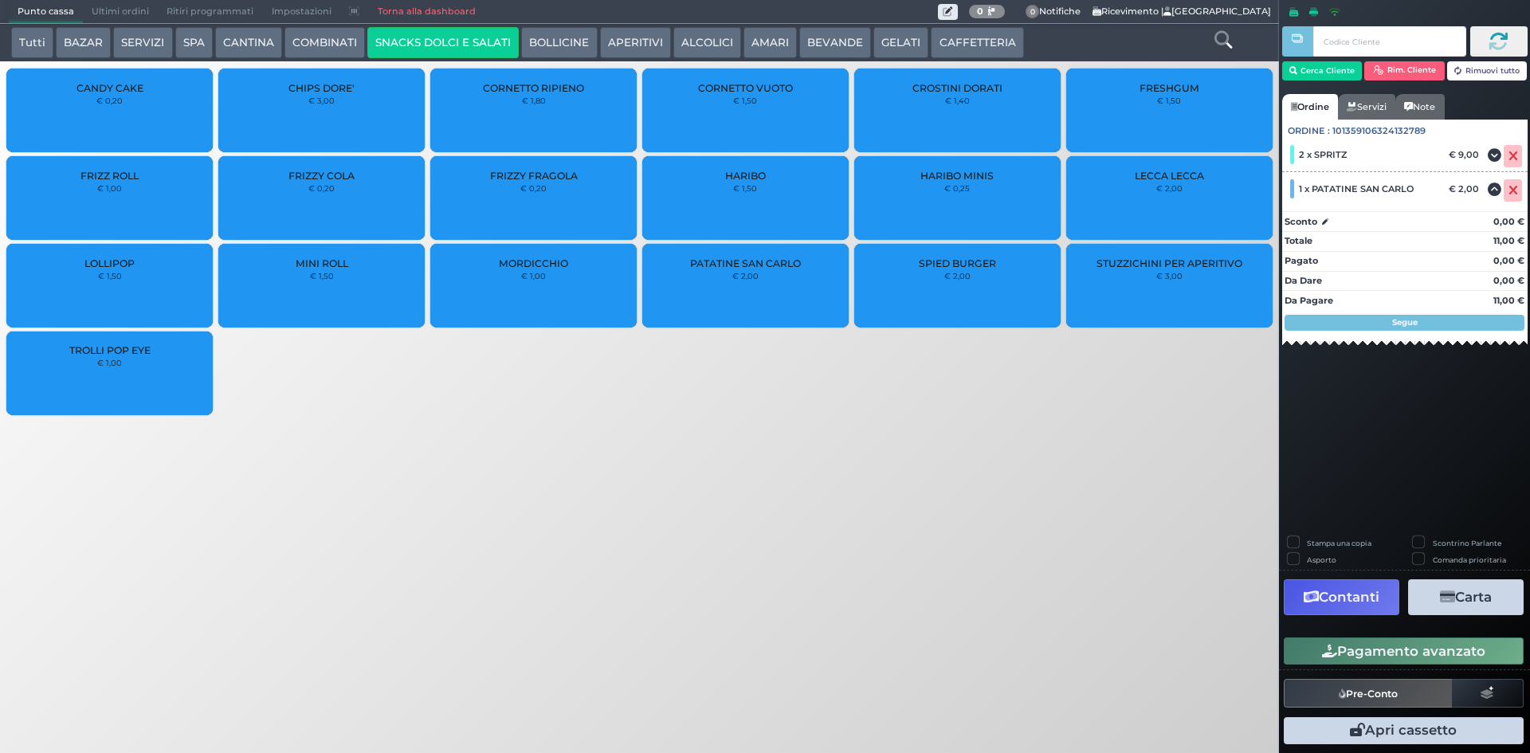  What do you see at coordinates (1379, 131) in the screenshot?
I see `span: 101359106324132789` at bounding box center [1379, 131].